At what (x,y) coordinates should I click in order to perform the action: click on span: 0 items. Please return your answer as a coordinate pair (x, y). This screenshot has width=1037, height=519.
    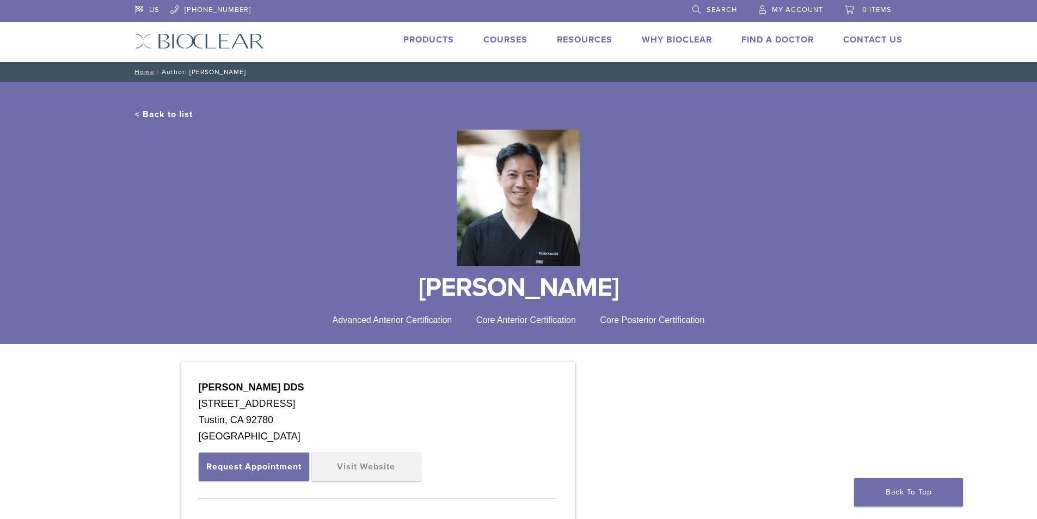
    Looking at the image, I should click on (877, 10).